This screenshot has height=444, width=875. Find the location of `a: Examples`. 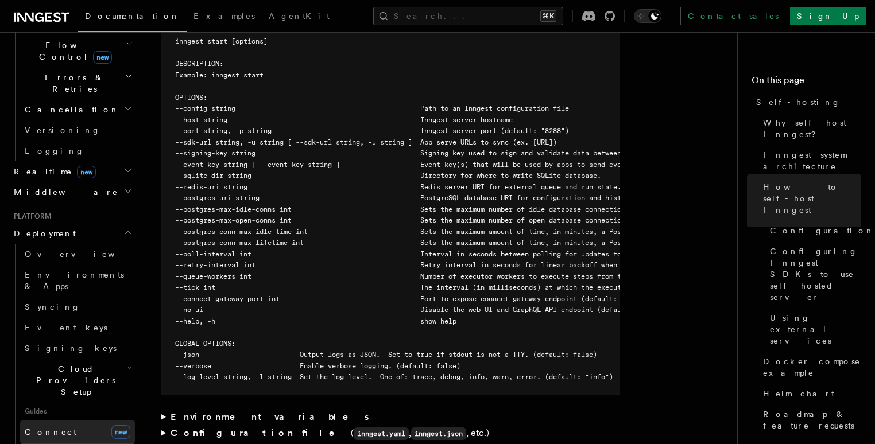

a: Examples is located at coordinates (224, 17).